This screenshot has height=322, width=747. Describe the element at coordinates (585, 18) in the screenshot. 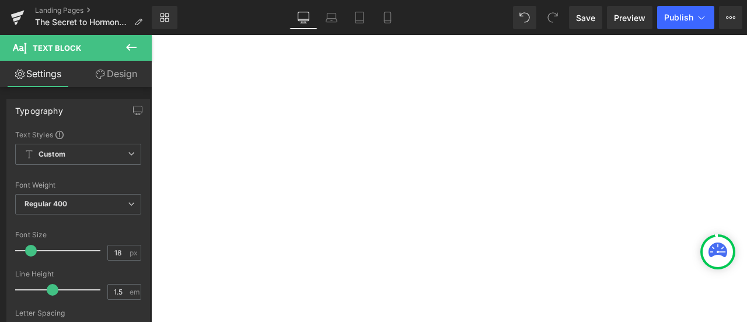

I see `span: Save` at that location.